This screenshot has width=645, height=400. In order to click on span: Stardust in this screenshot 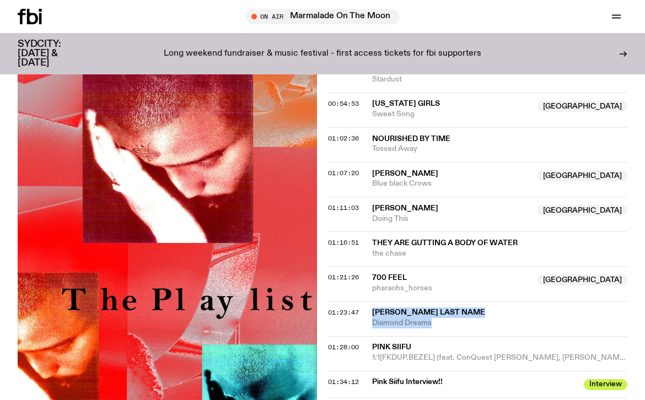, I will do `click(499, 79)`.